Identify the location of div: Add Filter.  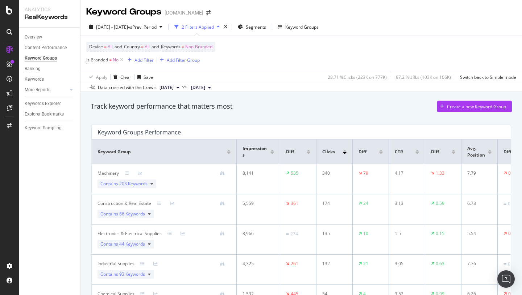
(144, 60).